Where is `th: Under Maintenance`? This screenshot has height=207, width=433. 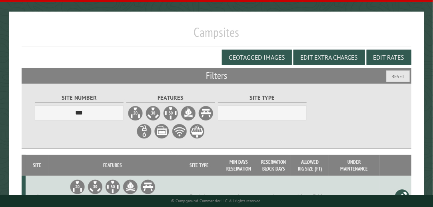 th: Under Maintenance is located at coordinates (354, 165).